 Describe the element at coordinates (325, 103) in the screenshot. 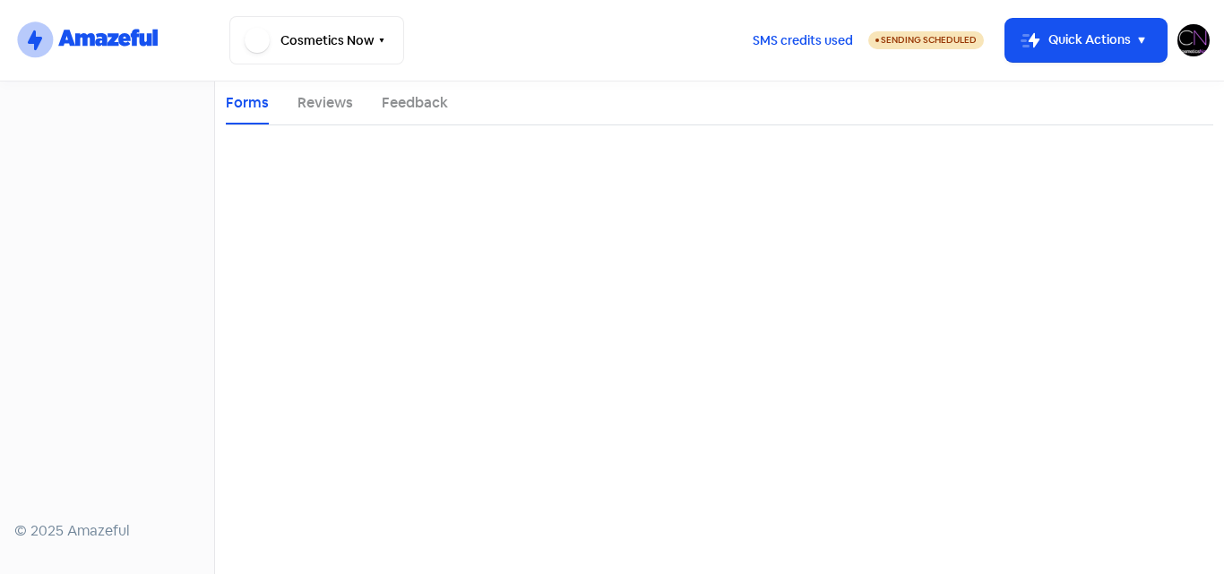

I see `a: Reviews` at that location.